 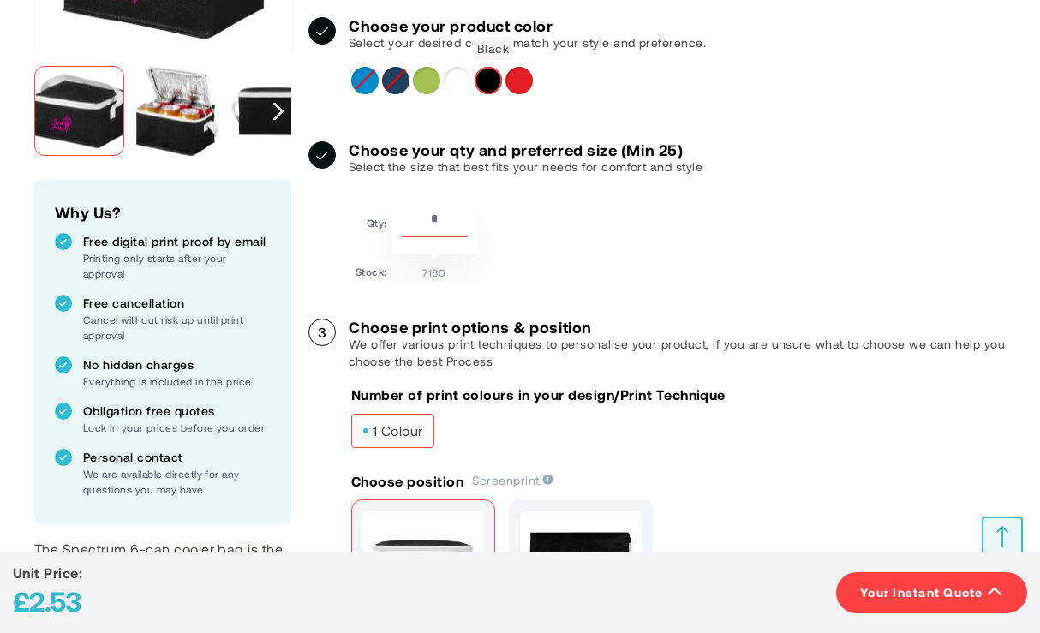 I want to click on td: Qty:, so click(x=371, y=224).